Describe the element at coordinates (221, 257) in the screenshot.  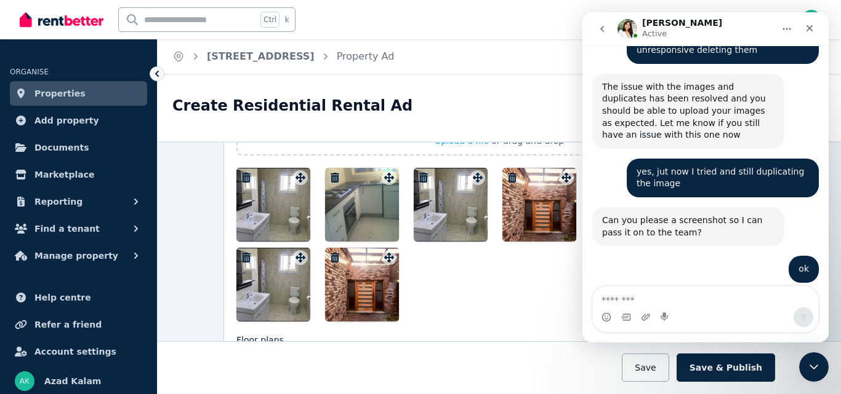
I see `div: ok` at that location.